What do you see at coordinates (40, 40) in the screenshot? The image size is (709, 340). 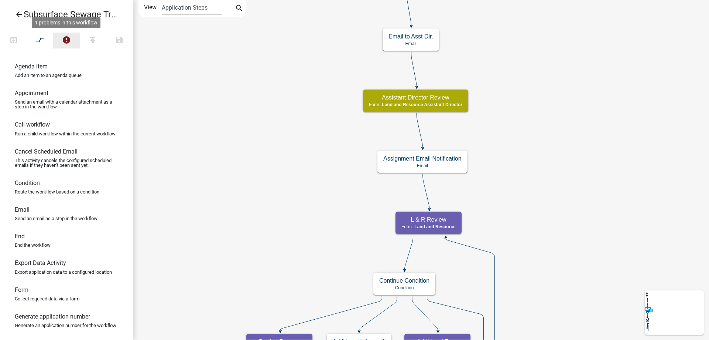 I see `button: Auto Layout` at bounding box center [40, 40].